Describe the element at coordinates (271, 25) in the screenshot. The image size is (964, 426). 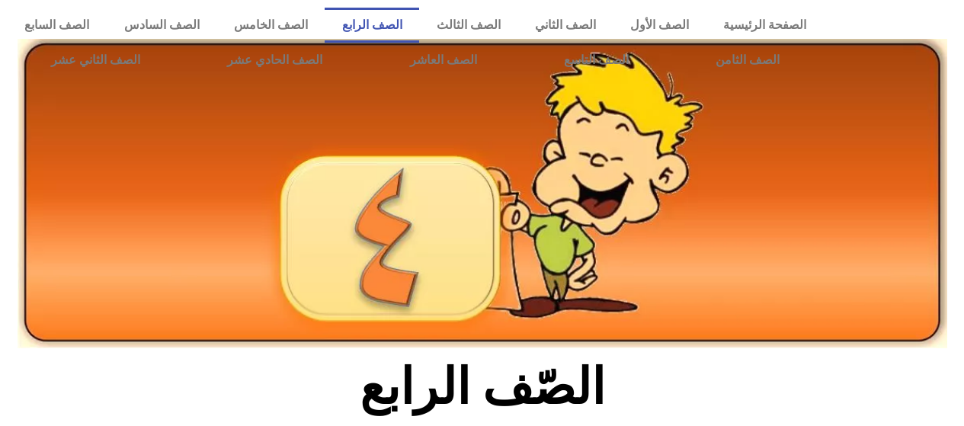
I see `a: الصف الخامس` at that location.